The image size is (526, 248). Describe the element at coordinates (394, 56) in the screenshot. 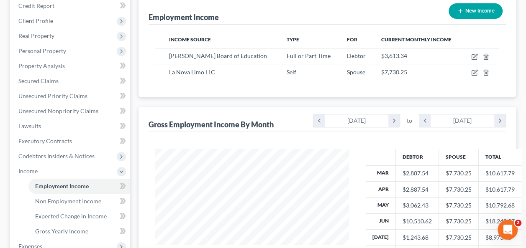

I see `span: $3,613.34` at that location.